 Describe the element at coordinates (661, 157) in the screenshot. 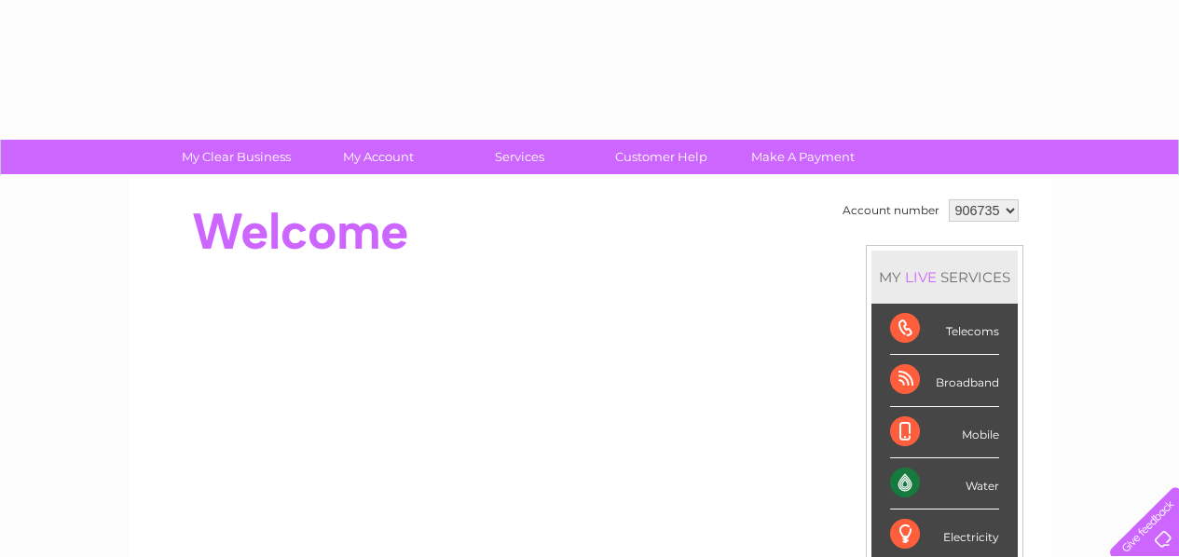

I see `a: Customer Help` at that location.